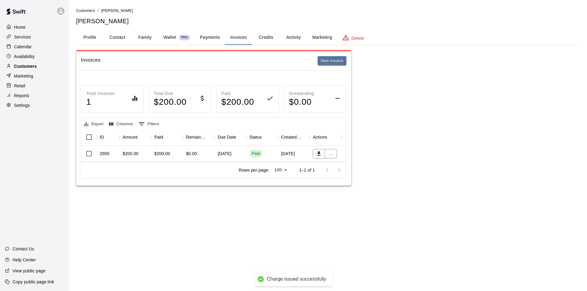  I want to click on p: Reports, so click(22, 96).